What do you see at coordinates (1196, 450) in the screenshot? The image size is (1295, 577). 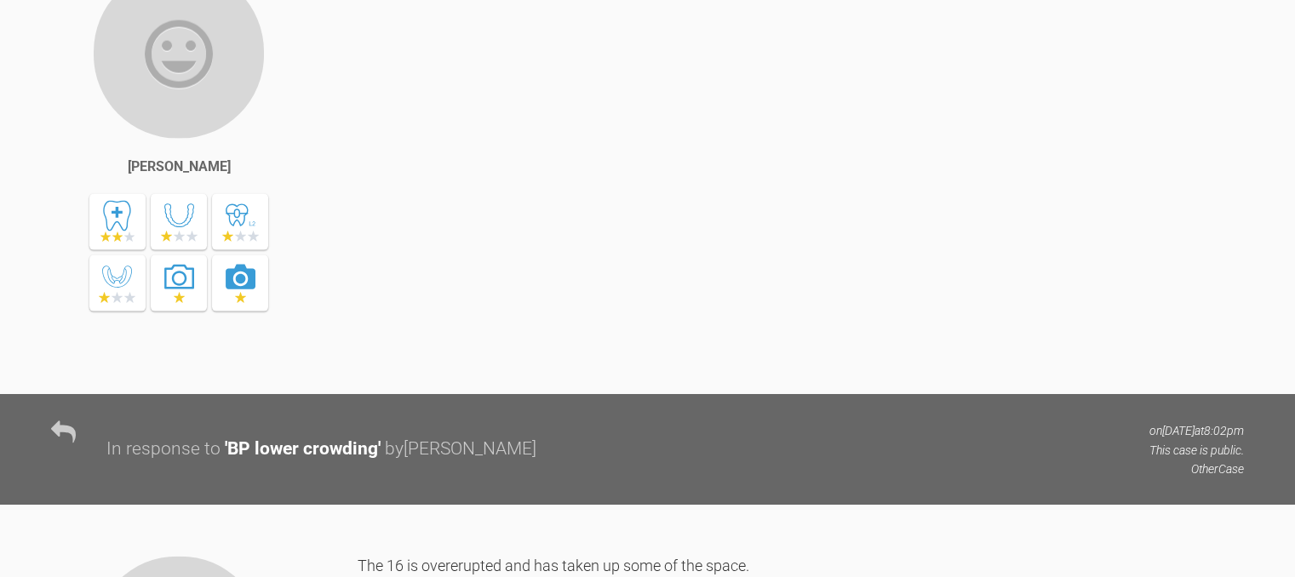 I see `p: This case is public.` at bounding box center [1196, 450].